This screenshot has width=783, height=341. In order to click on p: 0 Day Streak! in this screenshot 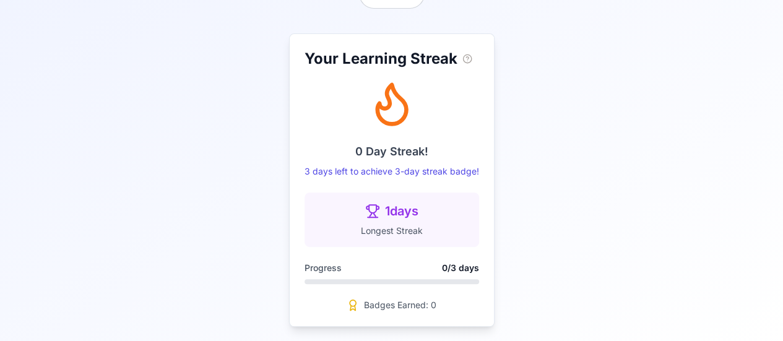, I will do `click(392, 152)`.